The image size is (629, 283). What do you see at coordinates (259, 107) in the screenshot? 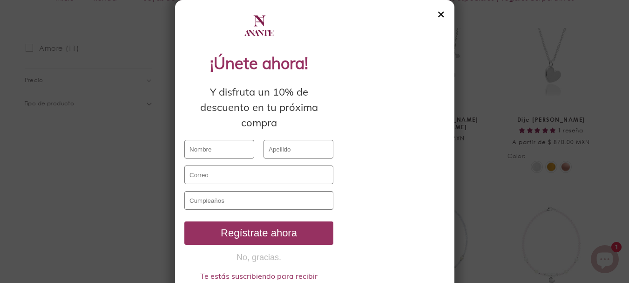
I see `div: Y disfruta un 10% de descuento en tu próxima compra` at bounding box center [259, 107].